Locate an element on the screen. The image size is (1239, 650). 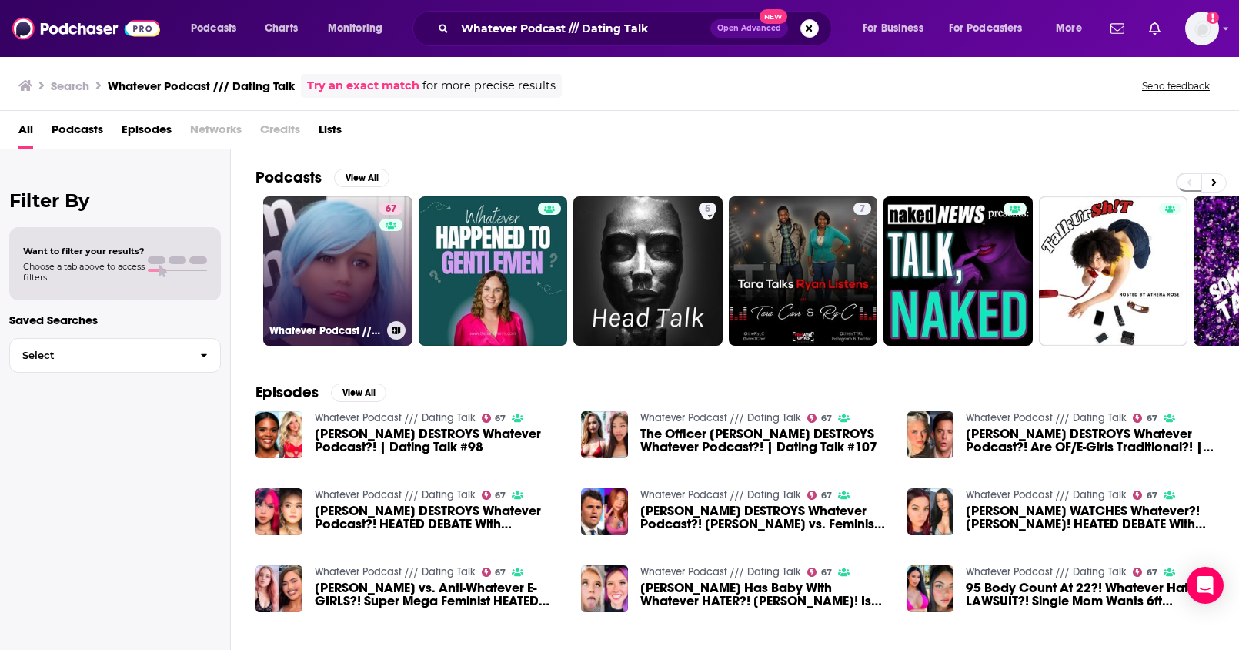
p: Saved Searches is located at coordinates (115, 319).